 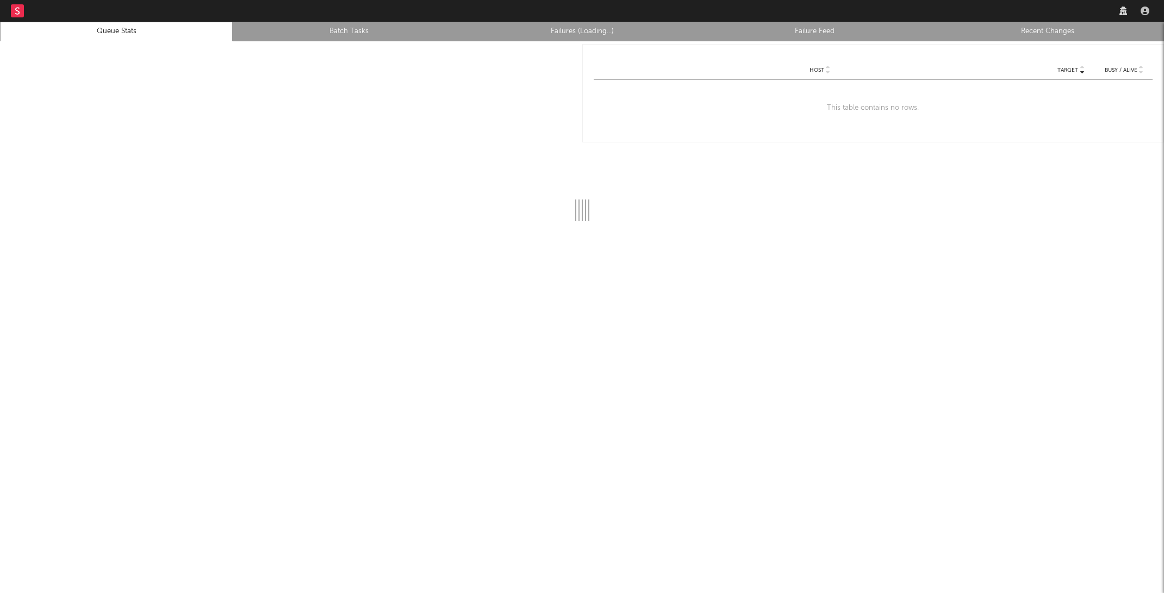 What do you see at coordinates (349, 32) in the screenshot?
I see `a: Batch Tasks` at bounding box center [349, 32].